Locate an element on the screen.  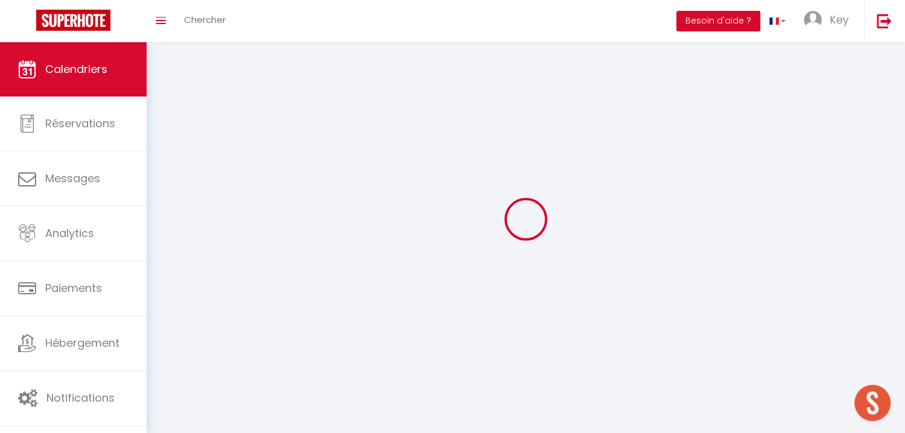
span: Paiements is located at coordinates (74, 288).